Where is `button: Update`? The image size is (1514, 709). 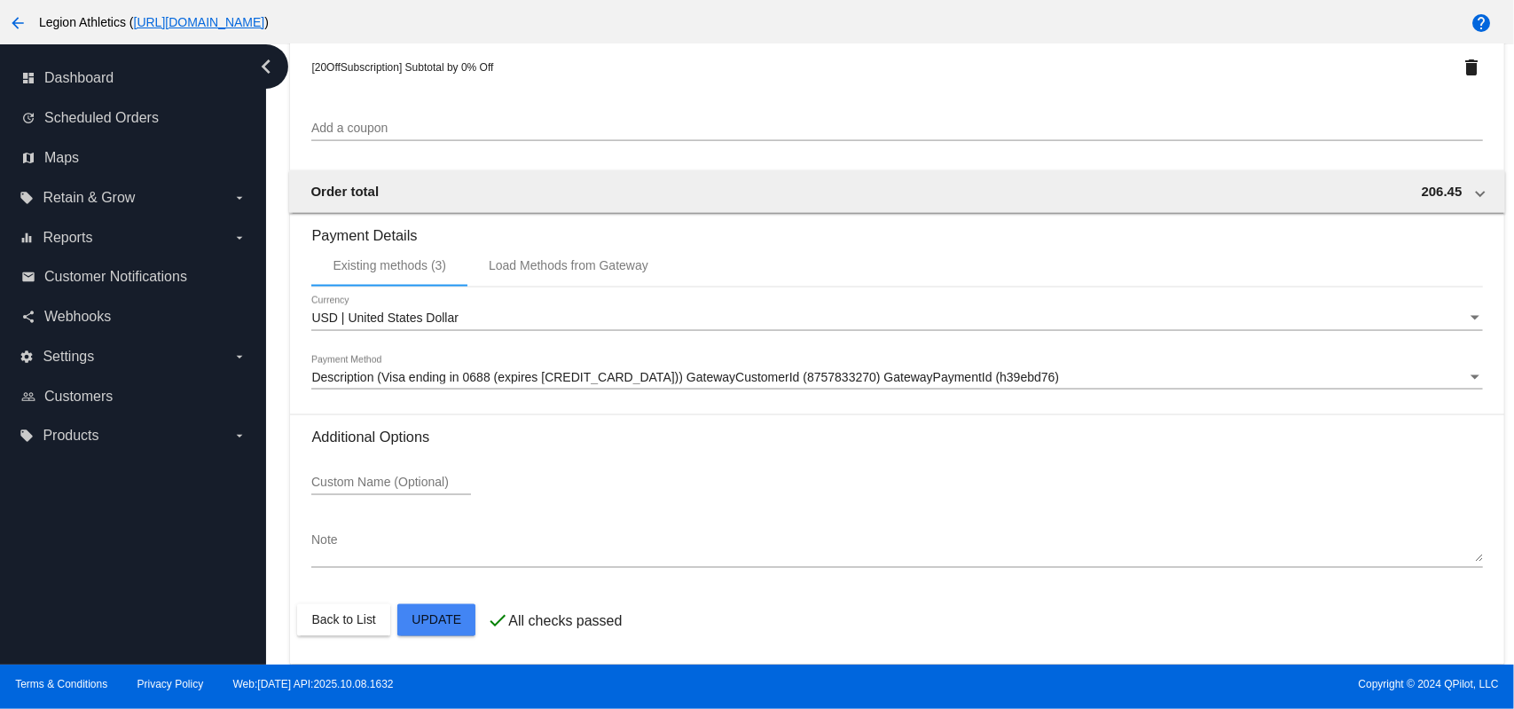 button: Update is located at coordinates (436, 620).